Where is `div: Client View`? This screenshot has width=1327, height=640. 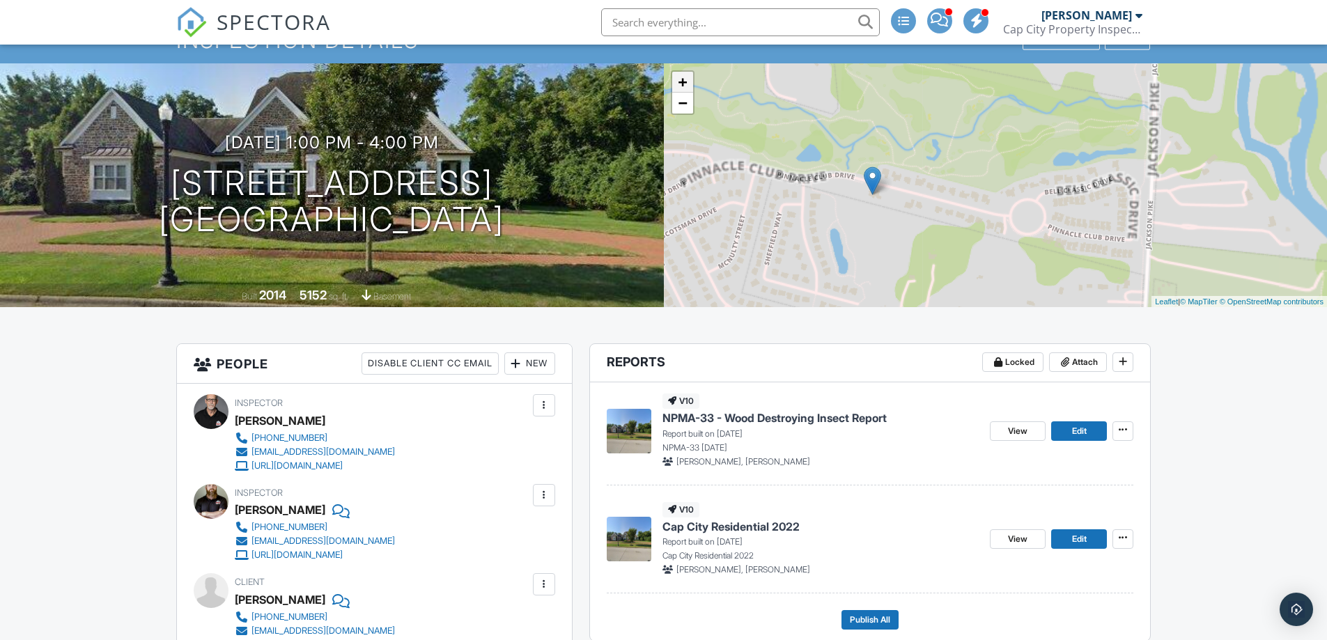 div: Client View is located at coordinates (1061, 40).